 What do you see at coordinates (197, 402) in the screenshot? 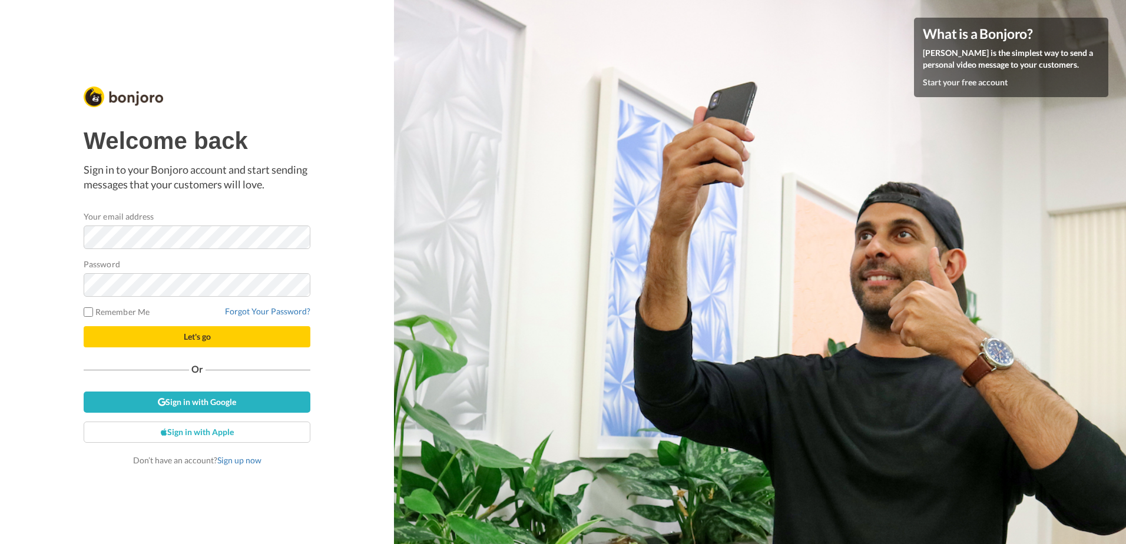
I see `a: Sign in with Google` at bounding box center [197, 402].